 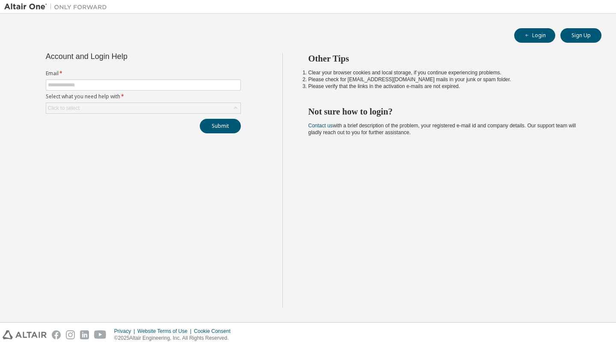 What do you see at coordinates (175, 338) in the screenshot?
I see `p: © 2025 Altair Engineering, Inc. All Rights Reserved.` at bounding box center [175, 338].